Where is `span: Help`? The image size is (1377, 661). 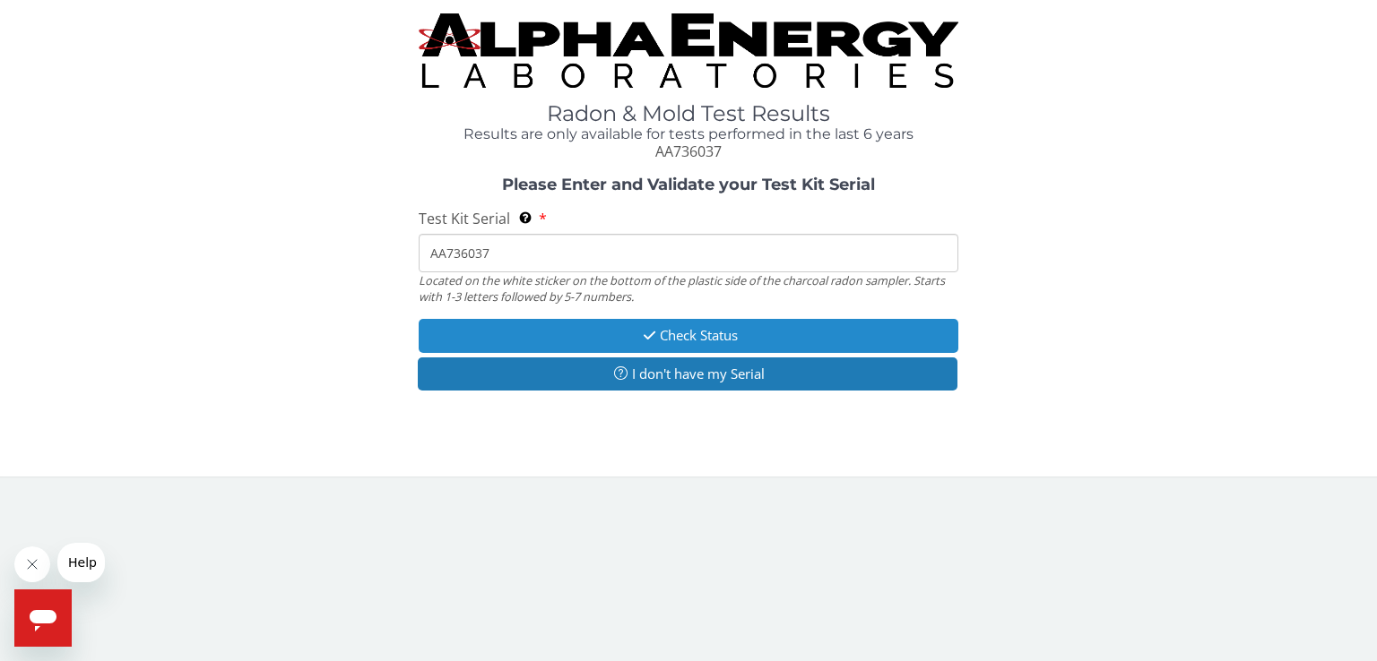 span: Help is located at coordinates (25, 20).